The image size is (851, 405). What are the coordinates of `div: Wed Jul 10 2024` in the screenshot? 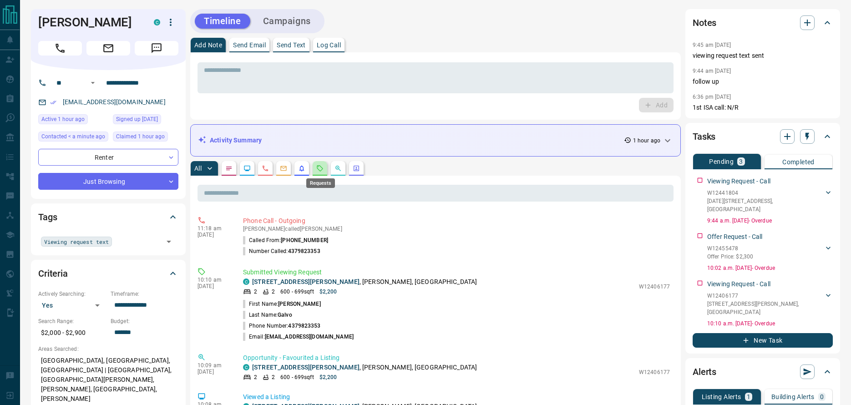 It's located at (146, 121).